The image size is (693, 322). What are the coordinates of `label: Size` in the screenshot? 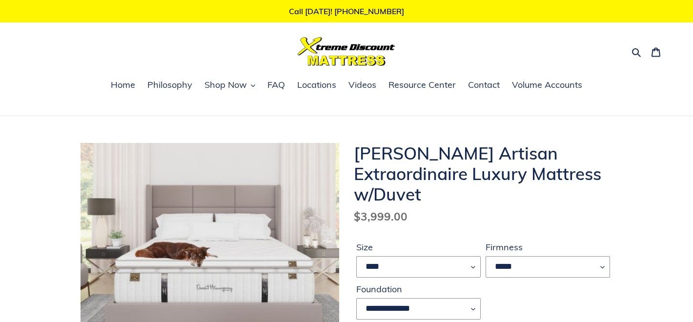 It's located at (418, 247).